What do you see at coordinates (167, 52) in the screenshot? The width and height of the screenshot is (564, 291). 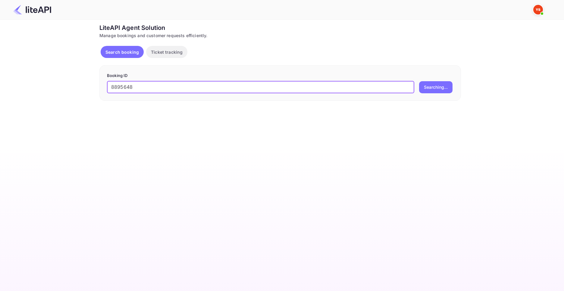 I see `p: Ticket tracking` at bounding box center [167, 52].